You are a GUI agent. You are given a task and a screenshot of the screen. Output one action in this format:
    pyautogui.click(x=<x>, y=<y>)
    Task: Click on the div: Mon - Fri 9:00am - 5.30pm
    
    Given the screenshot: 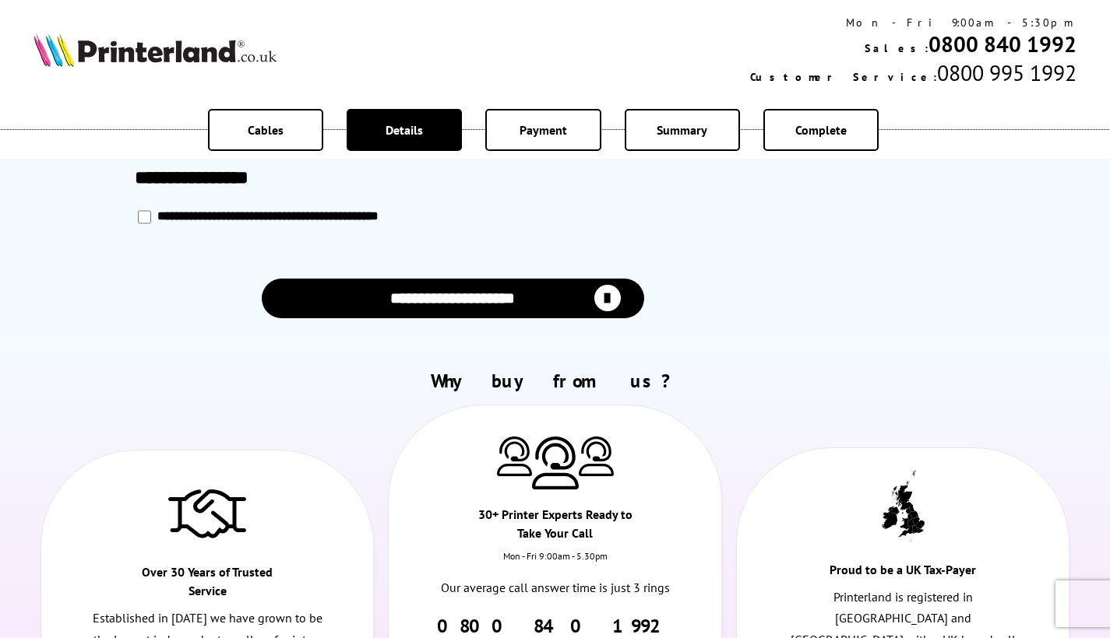 What is the action you would take?
    pyautogui.click(x=554, y=564)
    